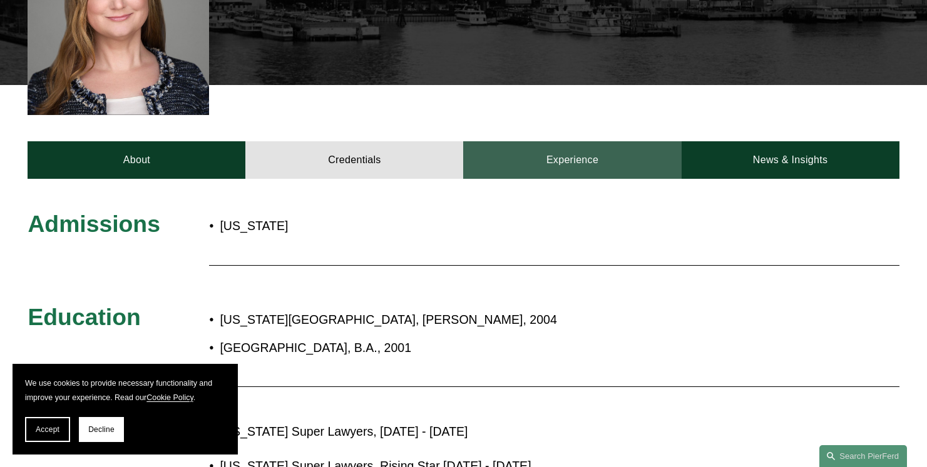 The image size is (927, 467). Describe the element at coordinates (354, 160) in the screenshot. I see `a: Credentials` at that location.